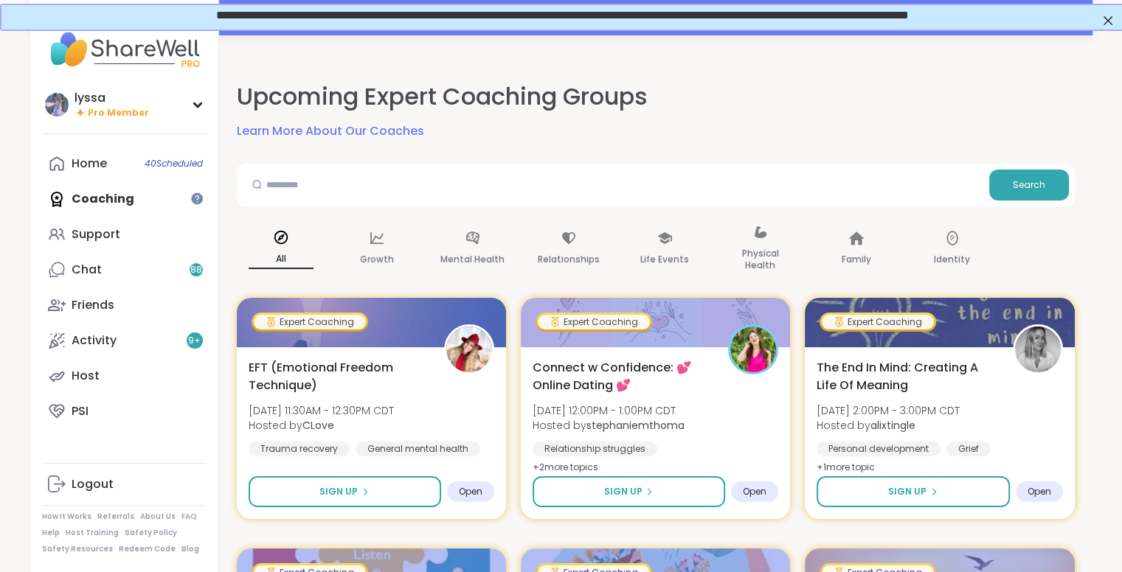 The width and height of the screenshot is (1122, 572). I want to click on a: Help, so click(51, 533).